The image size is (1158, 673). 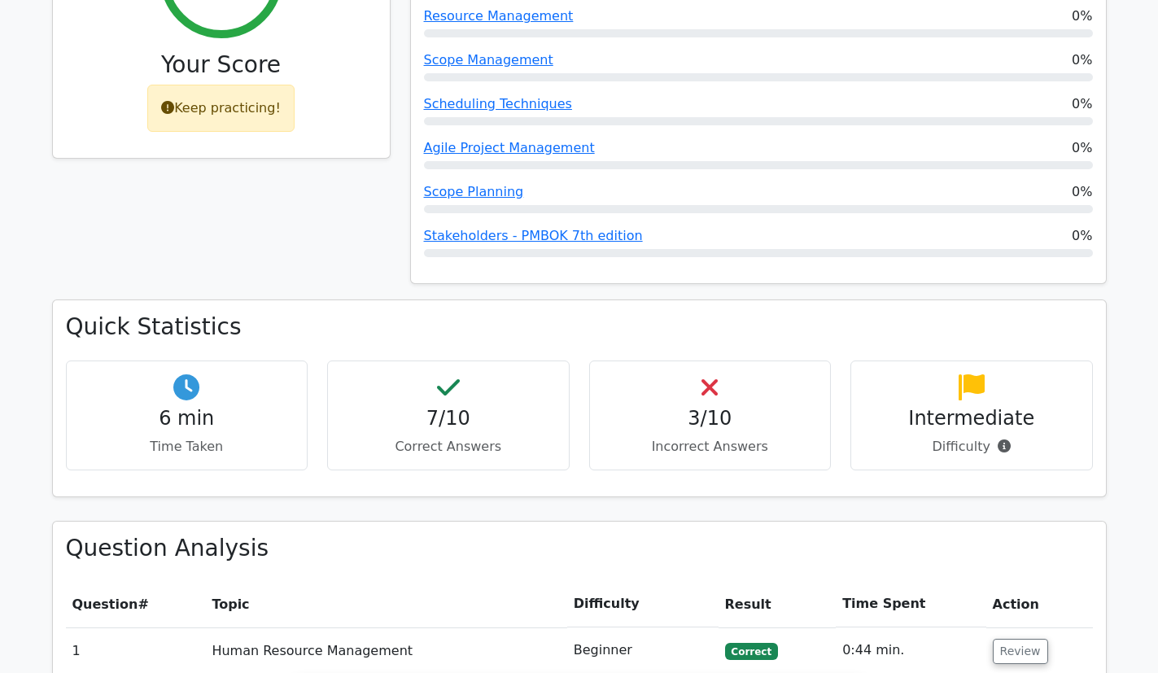 What do you see at coordinates (1020, 651) in the screenshot?
I see `button: Review` at bounding box center [1020, 651].